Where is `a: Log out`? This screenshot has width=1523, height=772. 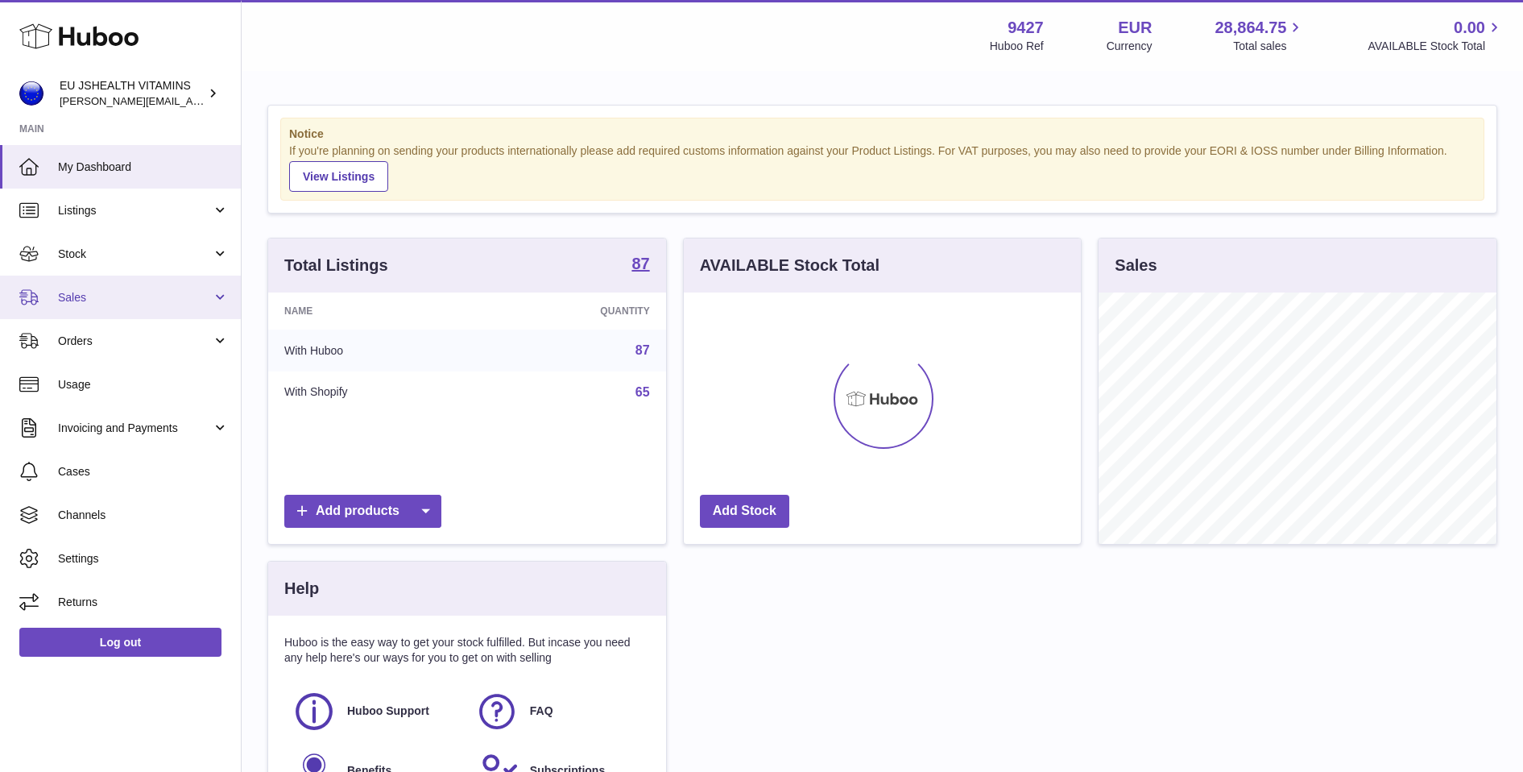 a: Log out is located at coordinates (120, 642).